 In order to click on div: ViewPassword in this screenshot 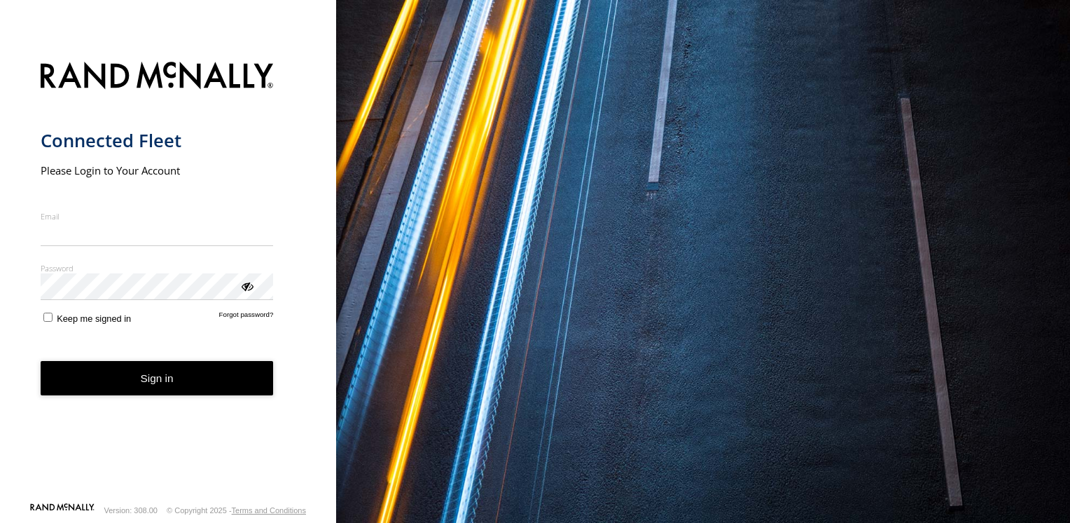, I will do `click(247, 285)`.